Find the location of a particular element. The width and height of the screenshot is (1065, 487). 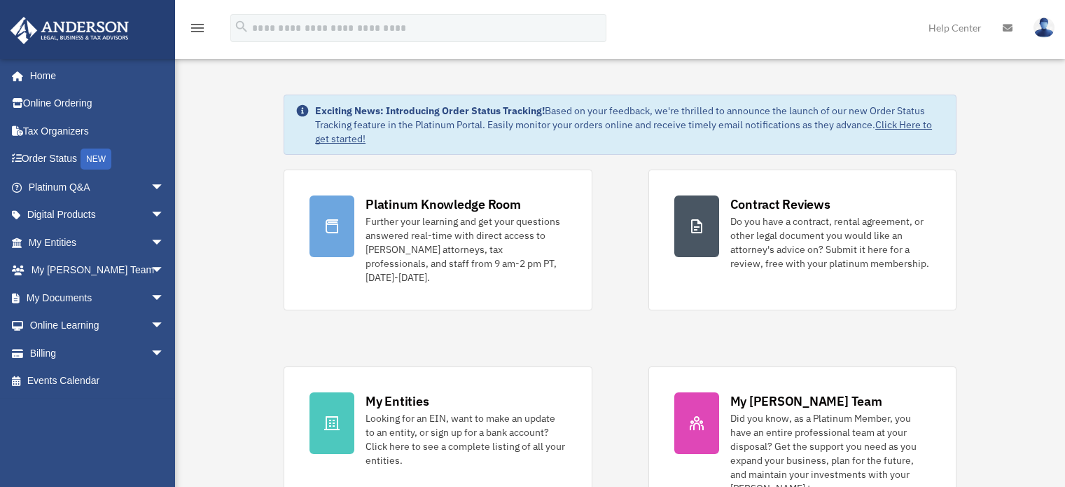

a: Platinum Q&Aarrow_drop_down is located at coordinates (97, 187).